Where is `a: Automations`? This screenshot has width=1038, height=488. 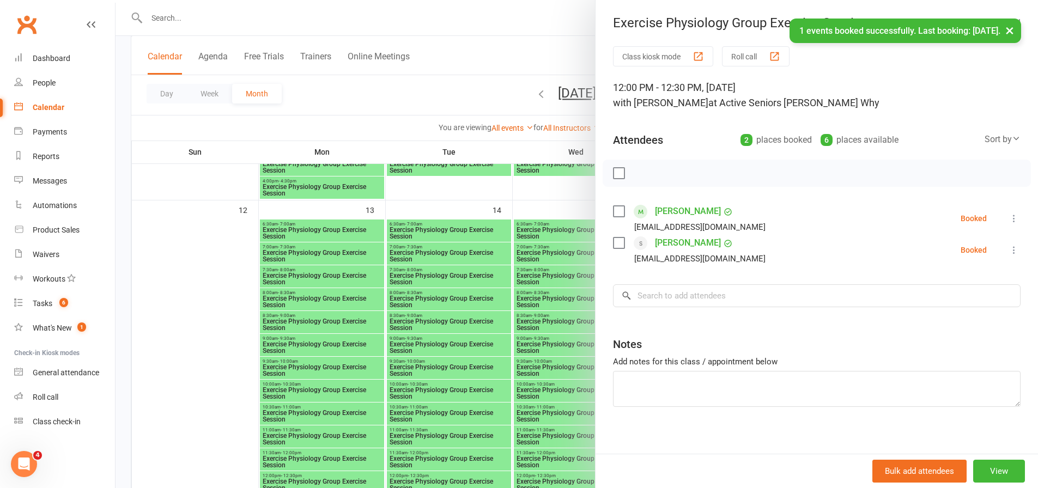
a: Automations is located at coordinates (64, 205).